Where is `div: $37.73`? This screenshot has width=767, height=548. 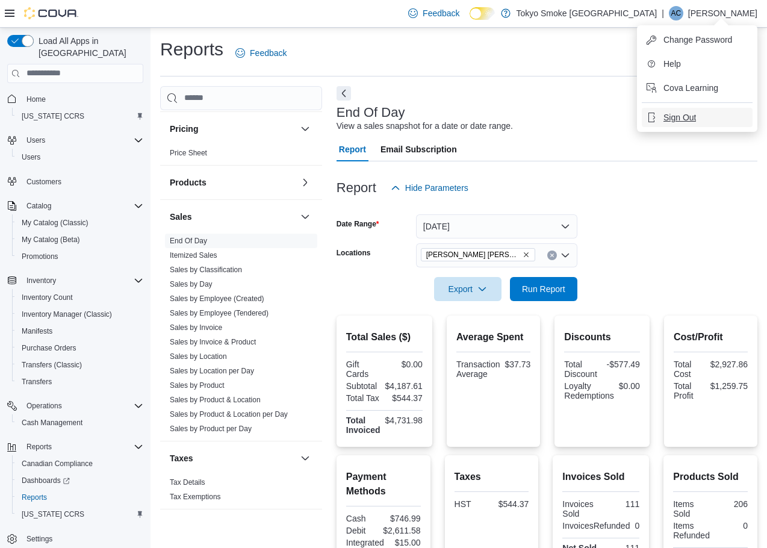
div: $37.73 is located at coordinates (518, 364).